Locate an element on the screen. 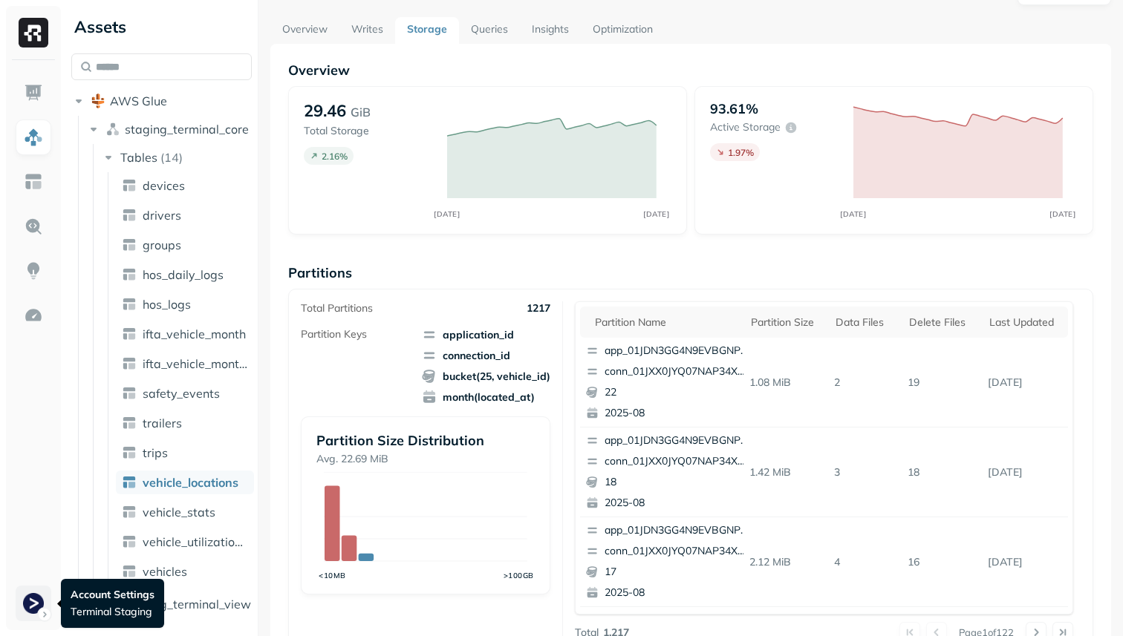 This screenshot has width=1123, height=636. p: 16 is located at coordinates (941, 562).